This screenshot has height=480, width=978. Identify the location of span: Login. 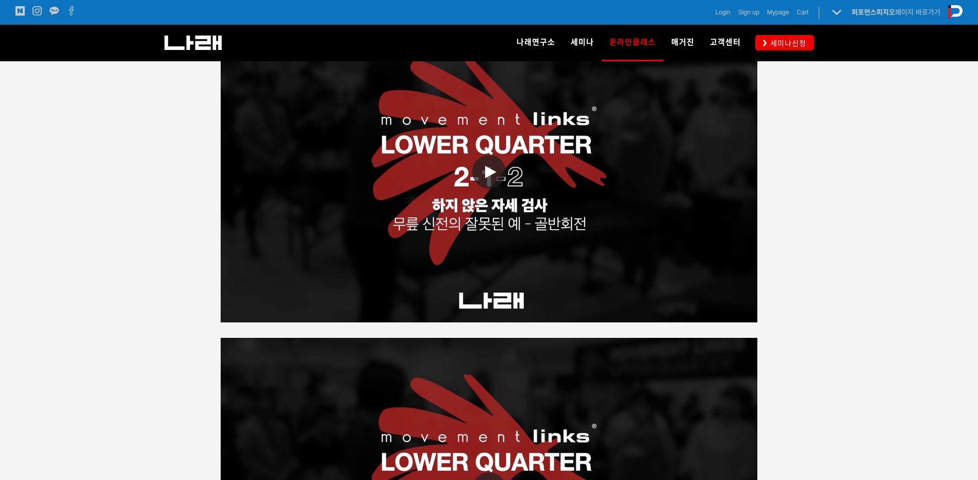
(723, 12).